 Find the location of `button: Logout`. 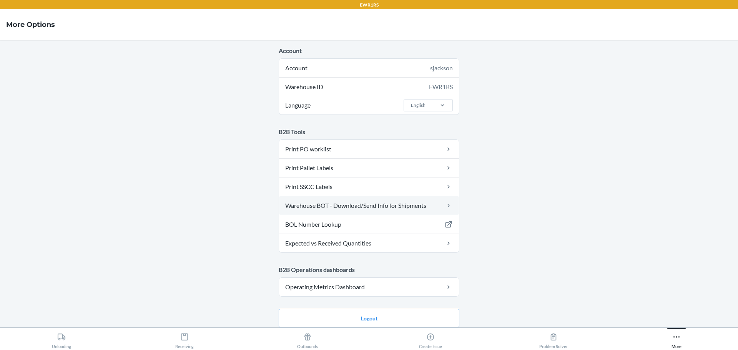

button: Logout is located at coordinates (369, 318).